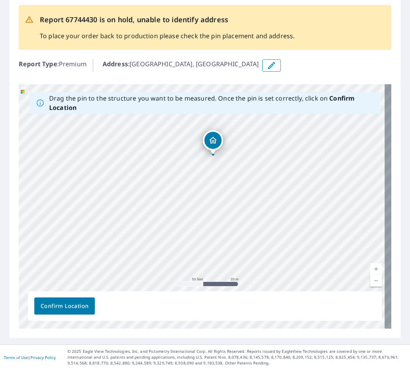 The width and height of the screenshot is (410, 368). Describe the element at coordinates (376, 281) in the screenshot. I see `a: Current Level 19, Zoom Out` at that location.